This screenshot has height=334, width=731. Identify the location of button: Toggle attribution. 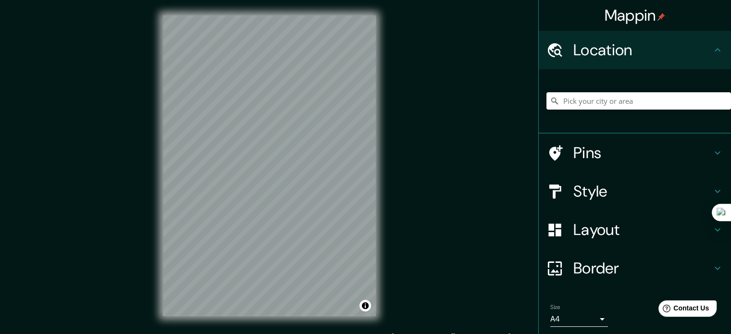
(365, 306).